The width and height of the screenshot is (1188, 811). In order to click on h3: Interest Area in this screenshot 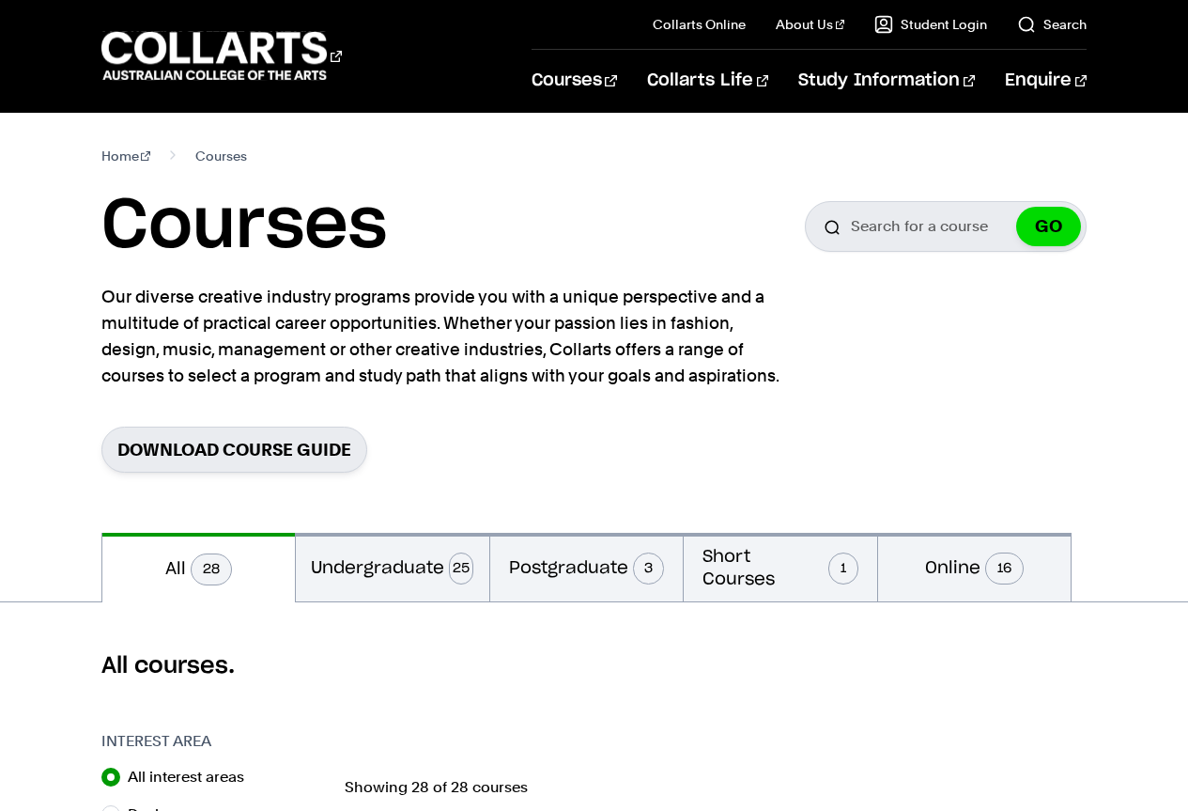, I will do `click(213, 741)`.